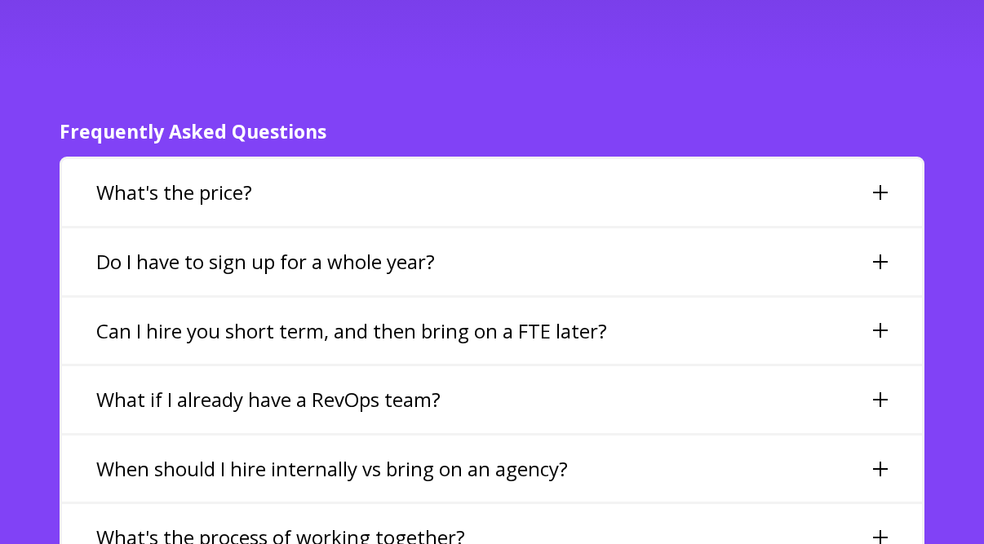 This screenshot has width=984, height=544. Describe the element at coordinates (174, 193) in the screenshot. I see `h3: What's the price?` at that location.